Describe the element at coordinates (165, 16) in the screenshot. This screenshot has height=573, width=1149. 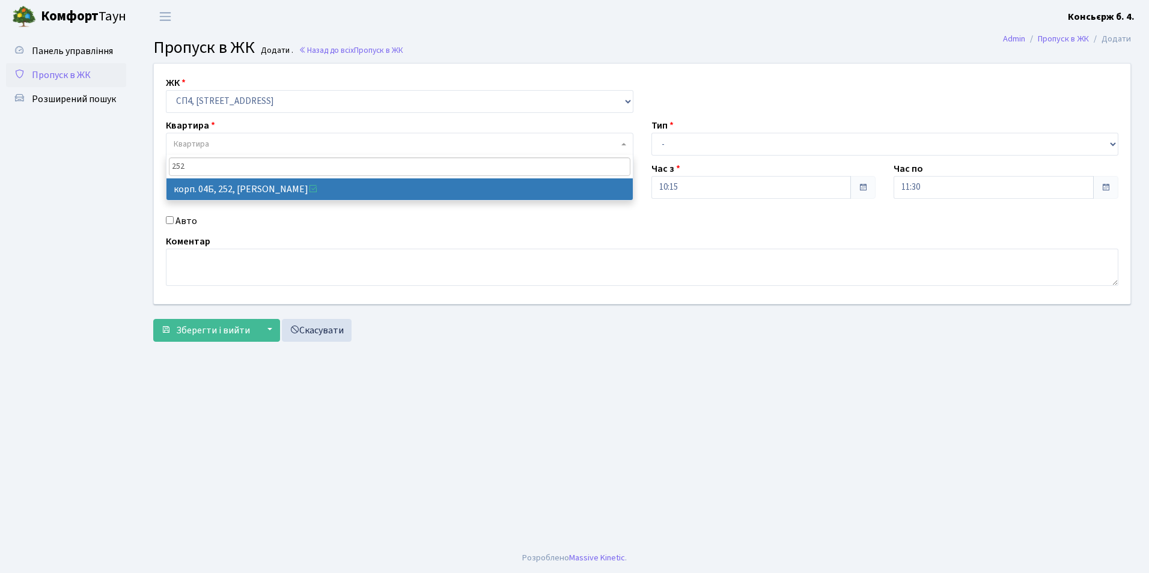
I see `button: Переключити навігацію` at that location.